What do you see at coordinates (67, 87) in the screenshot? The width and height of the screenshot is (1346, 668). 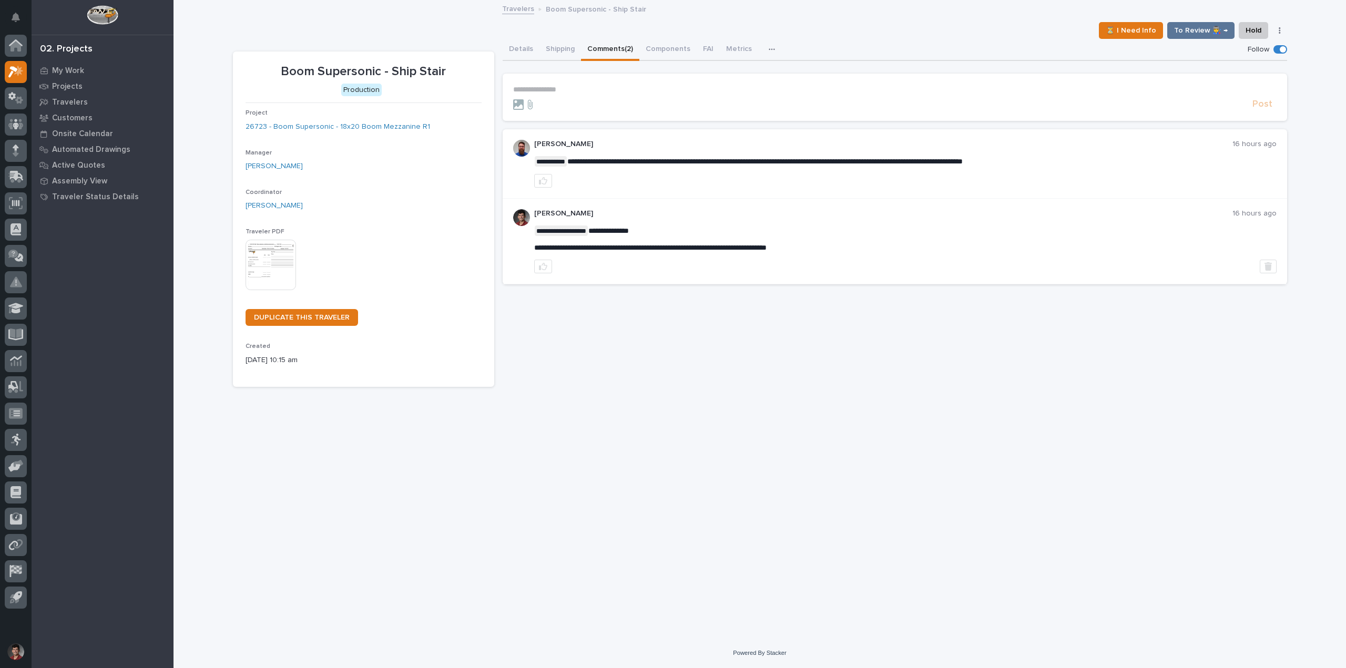 I see `p: Projects` at bounding box center [67, 87].